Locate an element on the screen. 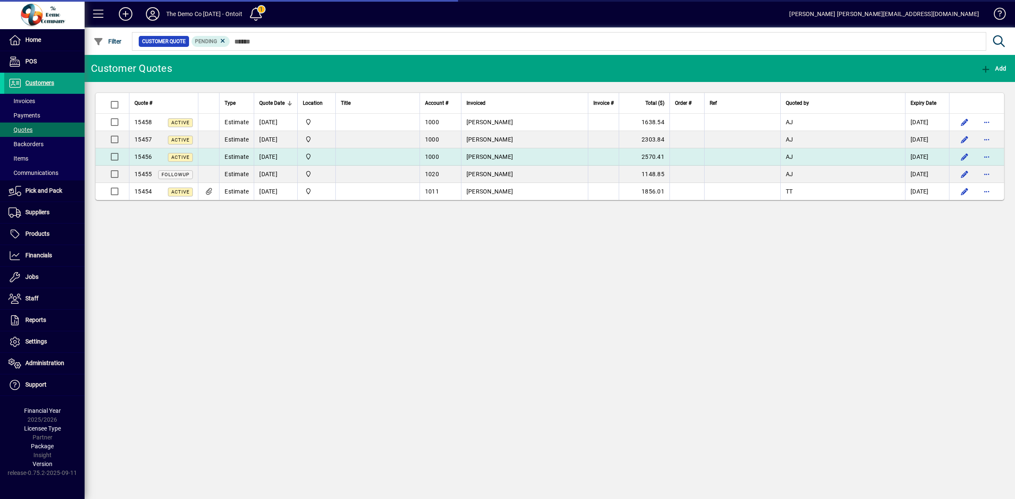  span: Staff is located at coordinates (32, 298).